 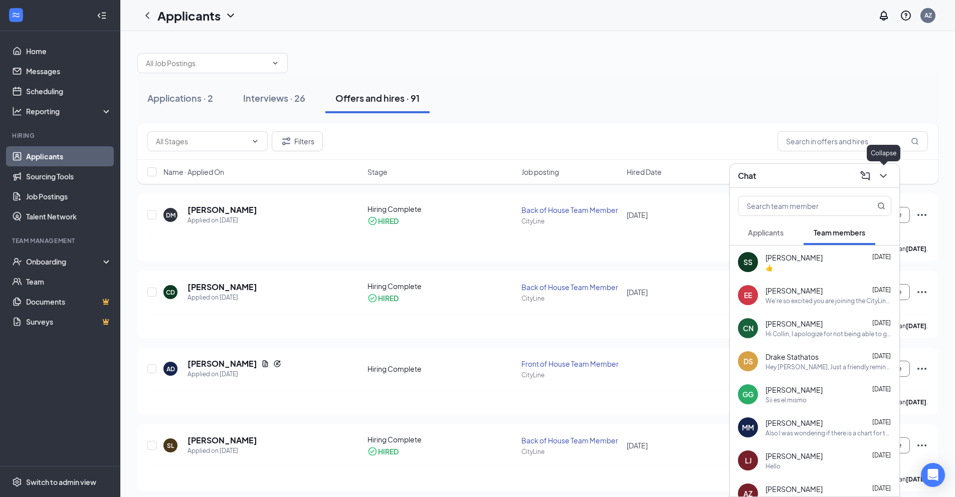 I want to click on svg: Filter, so click(x=286, y=141).